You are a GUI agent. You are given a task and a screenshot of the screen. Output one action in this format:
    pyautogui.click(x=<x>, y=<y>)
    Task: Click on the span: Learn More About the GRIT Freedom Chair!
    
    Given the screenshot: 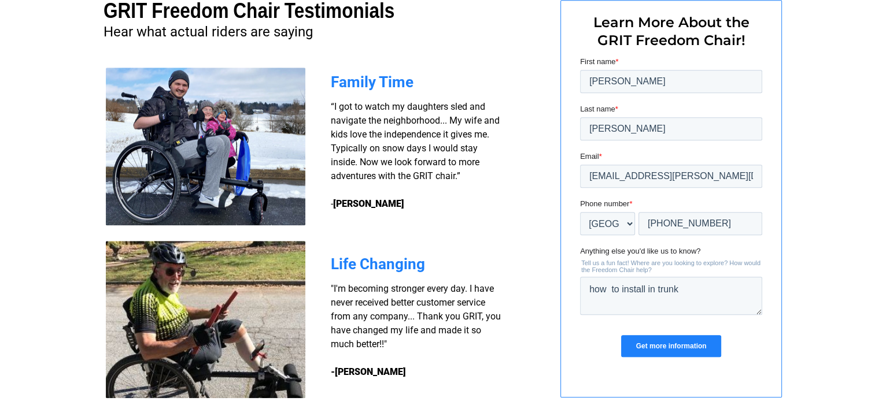 What is the action you would take?
    pyautogui.click(x=671, y=31)
    